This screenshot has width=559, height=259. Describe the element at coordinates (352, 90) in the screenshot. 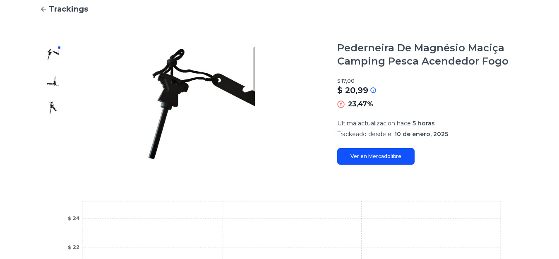

I see `p: $ 20,99` at that location.